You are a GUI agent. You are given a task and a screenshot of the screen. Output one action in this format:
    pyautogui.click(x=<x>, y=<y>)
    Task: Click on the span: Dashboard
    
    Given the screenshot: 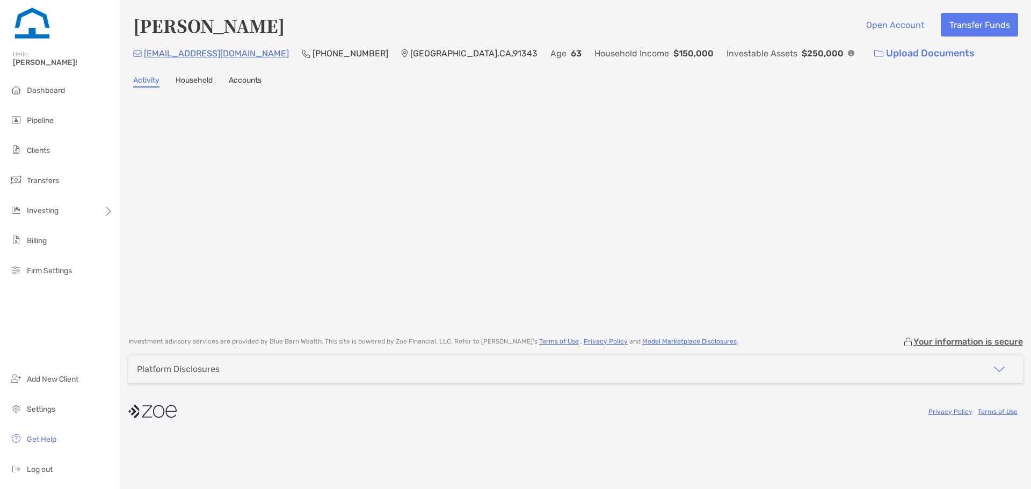 What is the action you would take?
    pyautogui.click(x=46, y=90)
    